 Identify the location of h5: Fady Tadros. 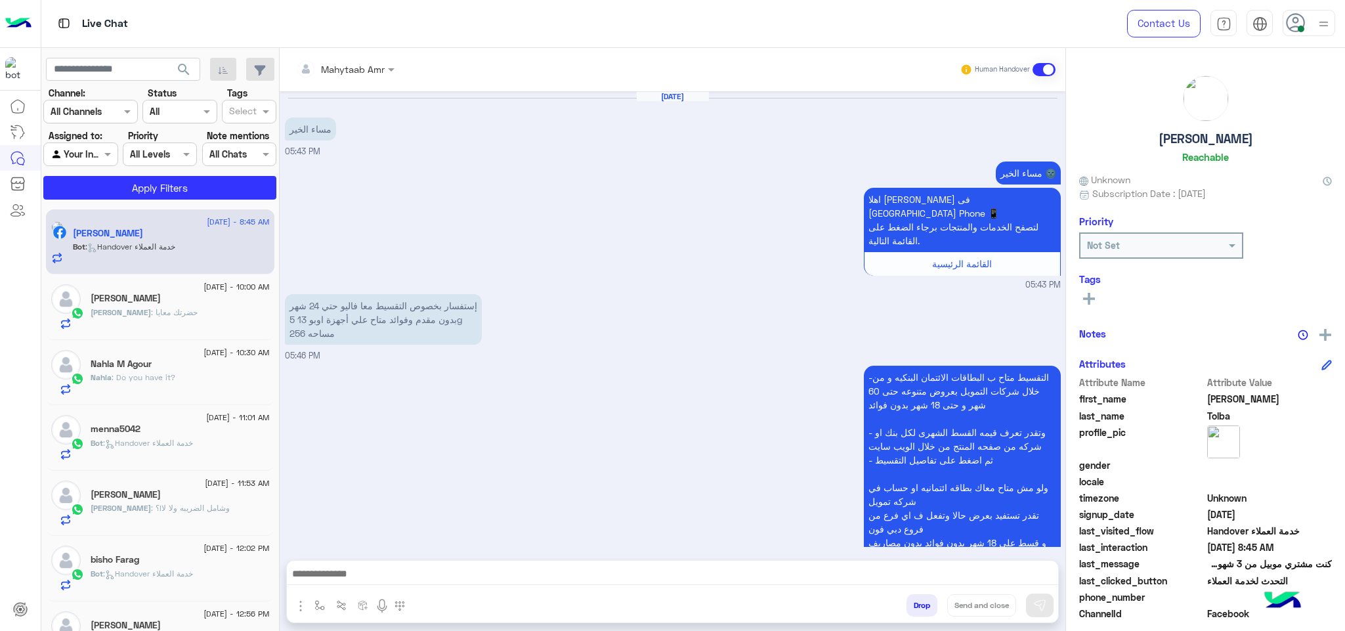
(125, 625).